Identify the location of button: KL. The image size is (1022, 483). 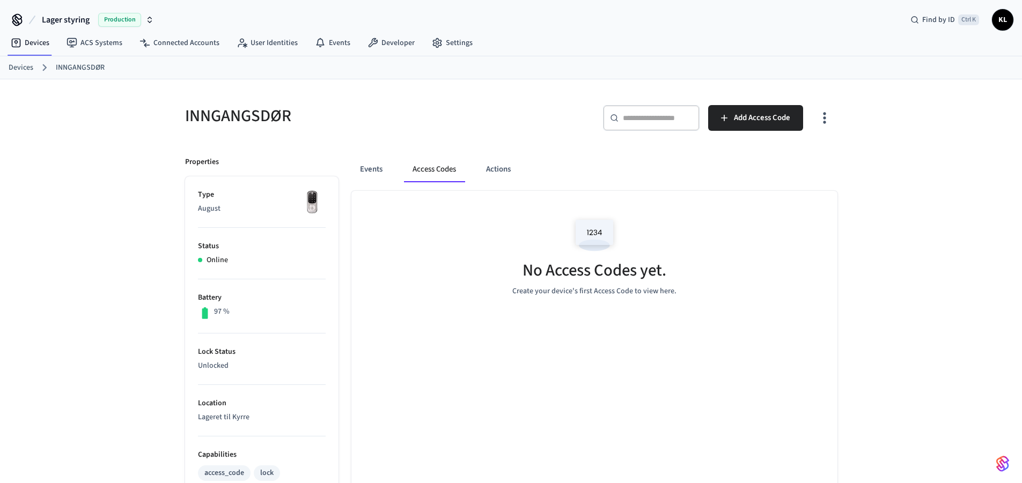
(1003, 20).